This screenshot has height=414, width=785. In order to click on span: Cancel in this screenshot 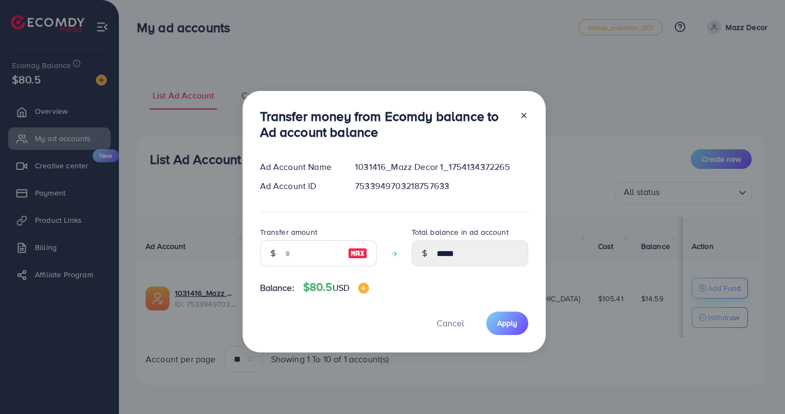, I will do `click(450, 323)`.